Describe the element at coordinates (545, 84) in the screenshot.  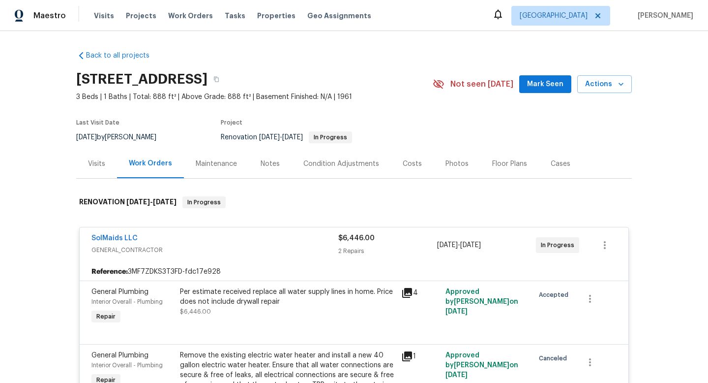
I see `span: Mark Seen` at that location.